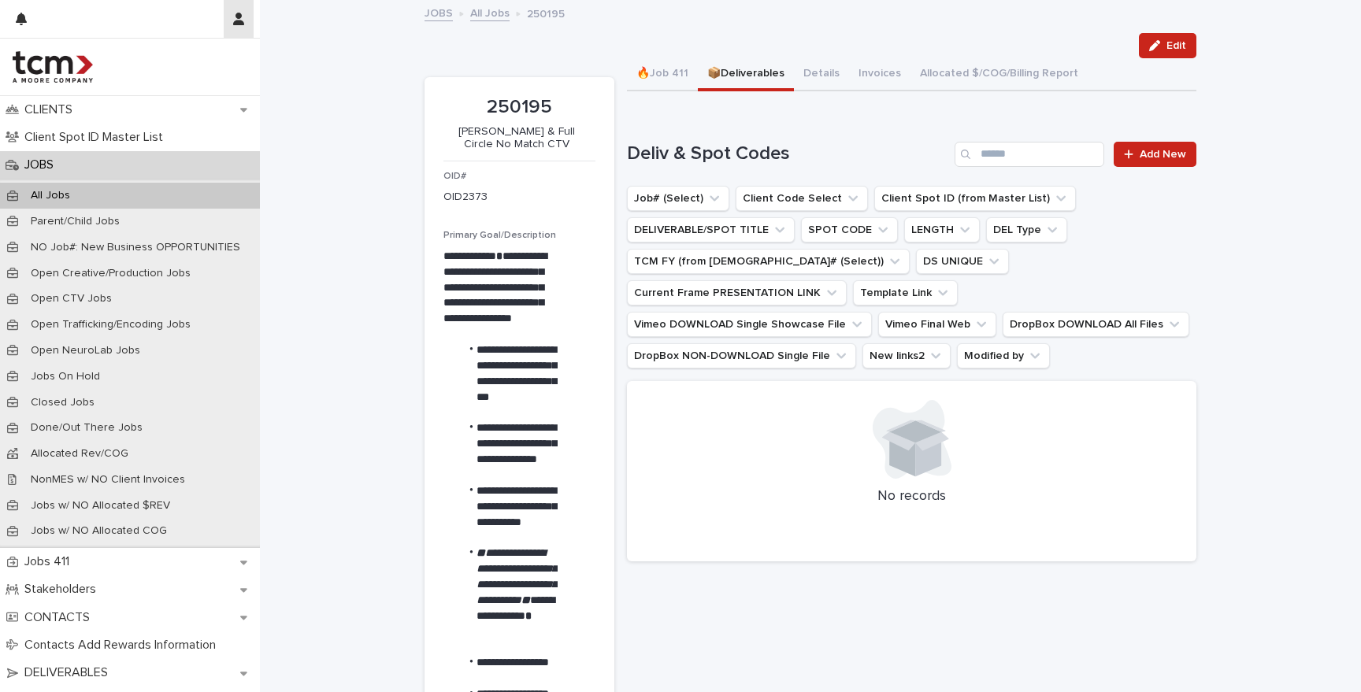 The width and height of the screenshot is (1361, 692). What do you see at coordinates (975, 199) in the screenshot?
I see `button: Client Spot ID (from Master List)` at bounding box center [975, 199].